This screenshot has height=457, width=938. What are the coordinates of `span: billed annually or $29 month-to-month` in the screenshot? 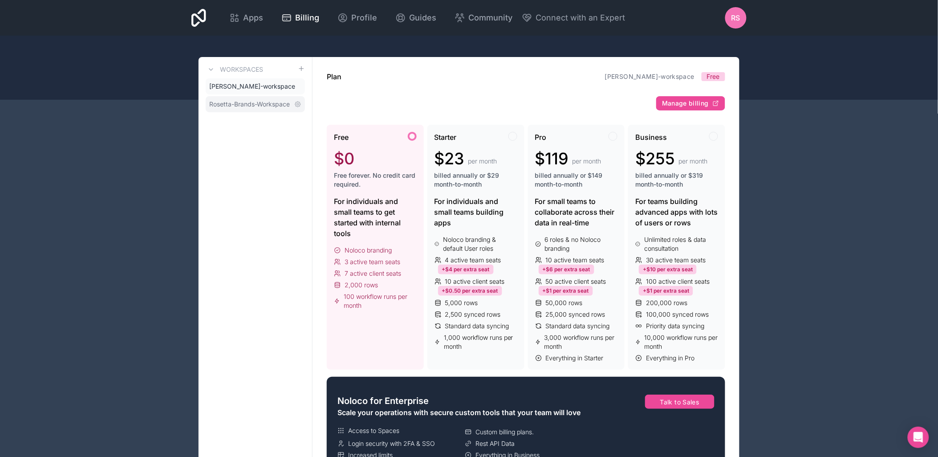 It's located at (476, 180).